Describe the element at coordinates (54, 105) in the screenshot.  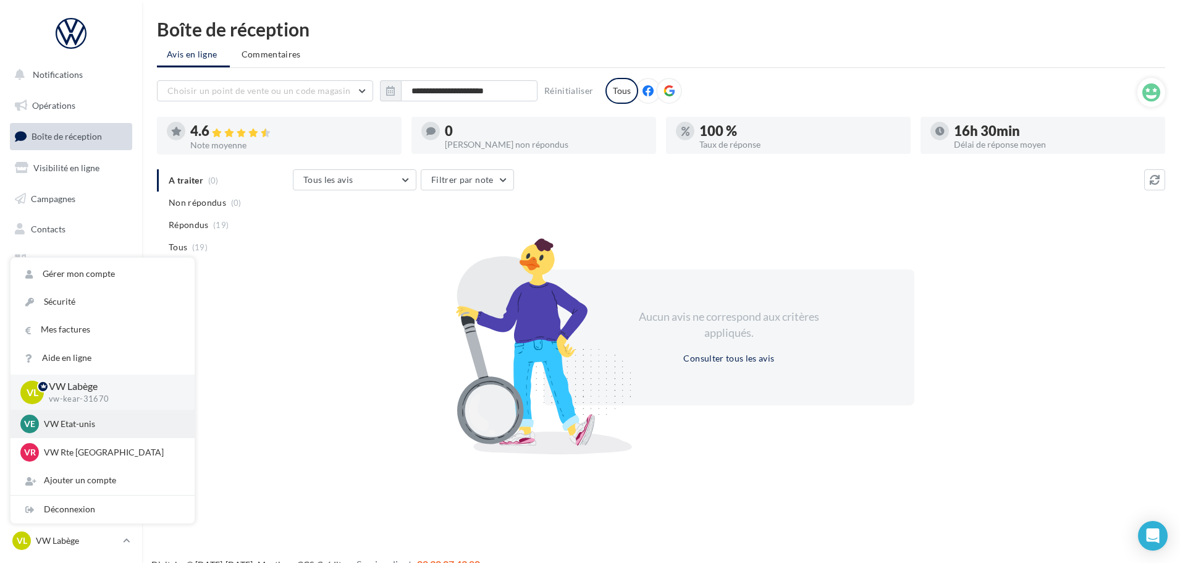
I see `span: Opérations` at that location.